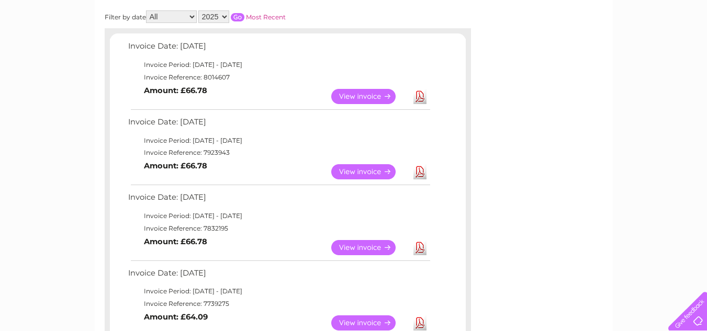  Describe the element at coordinates (684, 48) in the screenshot. I see `a: Log out` at that location.